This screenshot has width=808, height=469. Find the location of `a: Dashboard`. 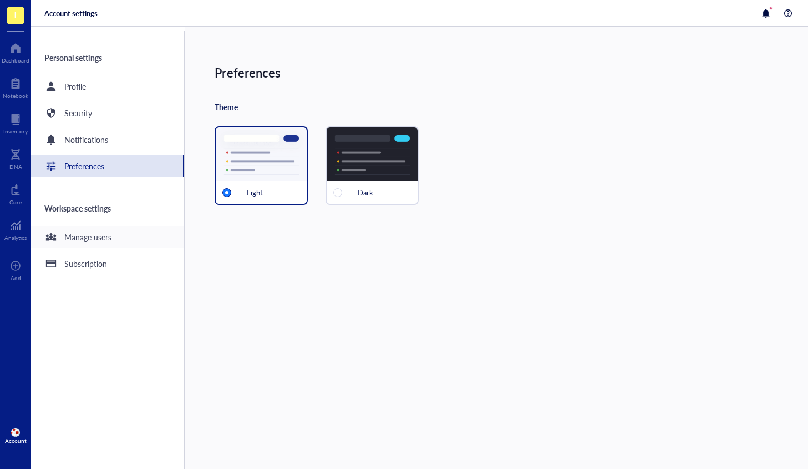

a: Dashboard is located at coordinates (16, 52).